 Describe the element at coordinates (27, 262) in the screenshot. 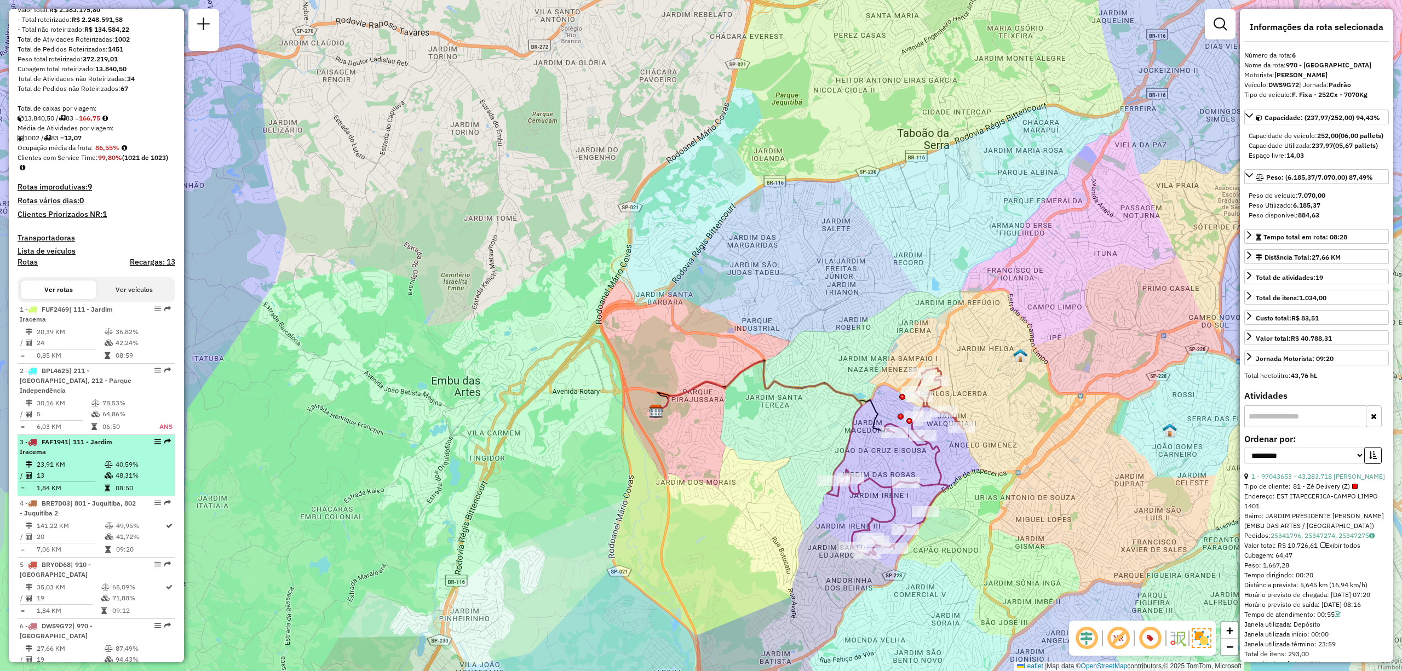

I see `a: Rotas` at that location.